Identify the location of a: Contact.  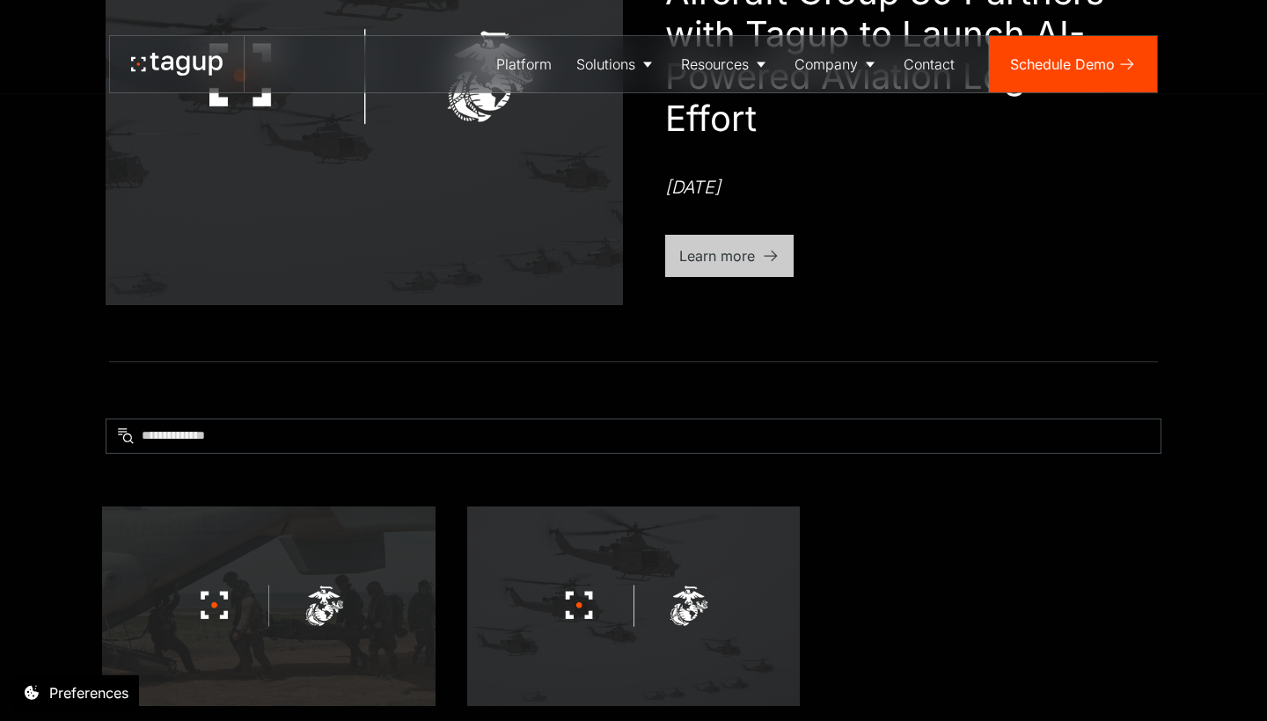
(929, 64).